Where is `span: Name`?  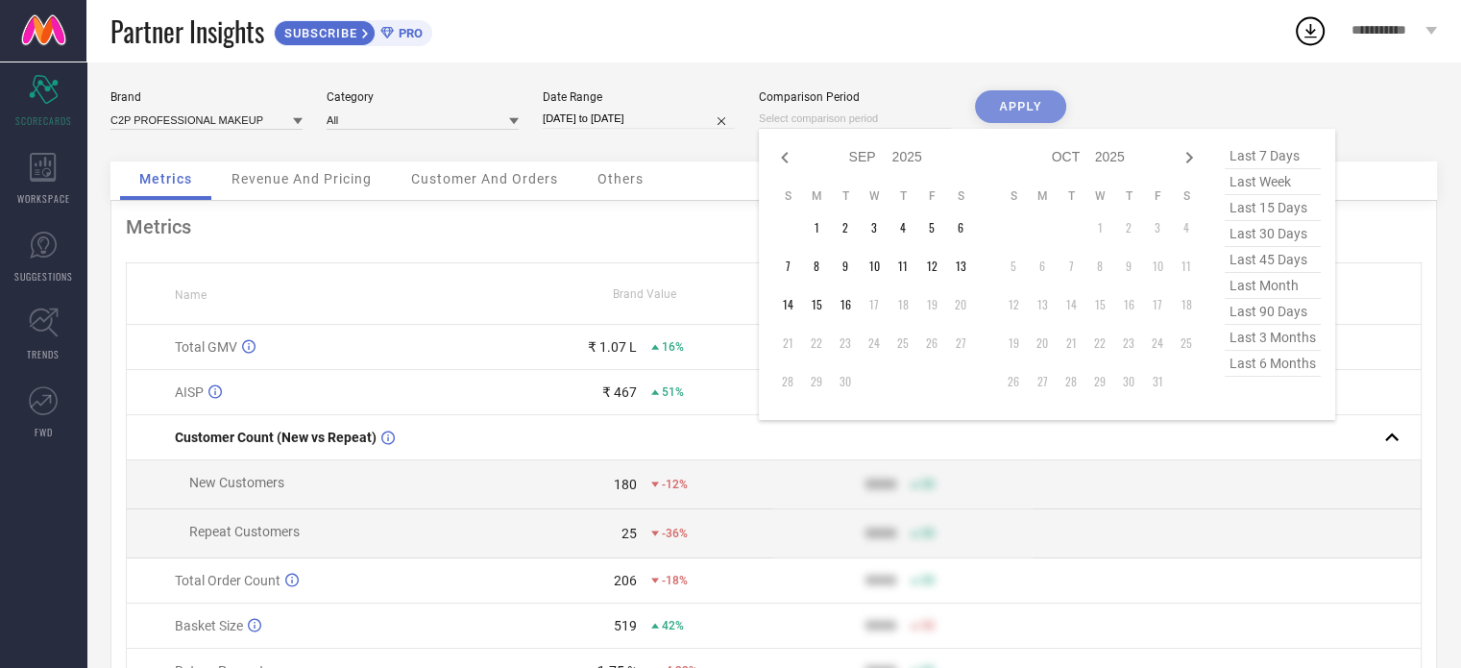 span: Name is located at coordinates (190, 295).